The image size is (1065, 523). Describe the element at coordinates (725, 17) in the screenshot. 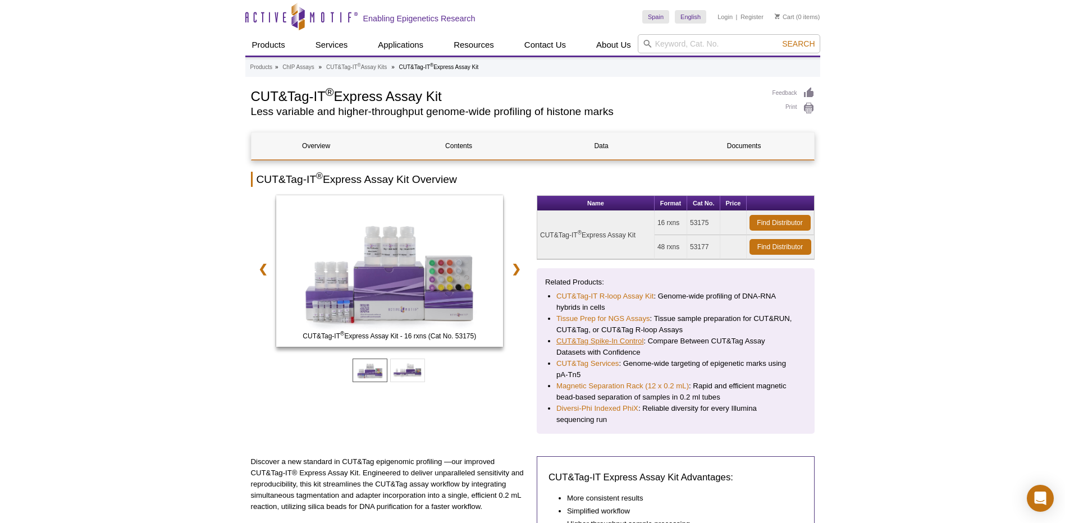

I see `a: Login` at that location.